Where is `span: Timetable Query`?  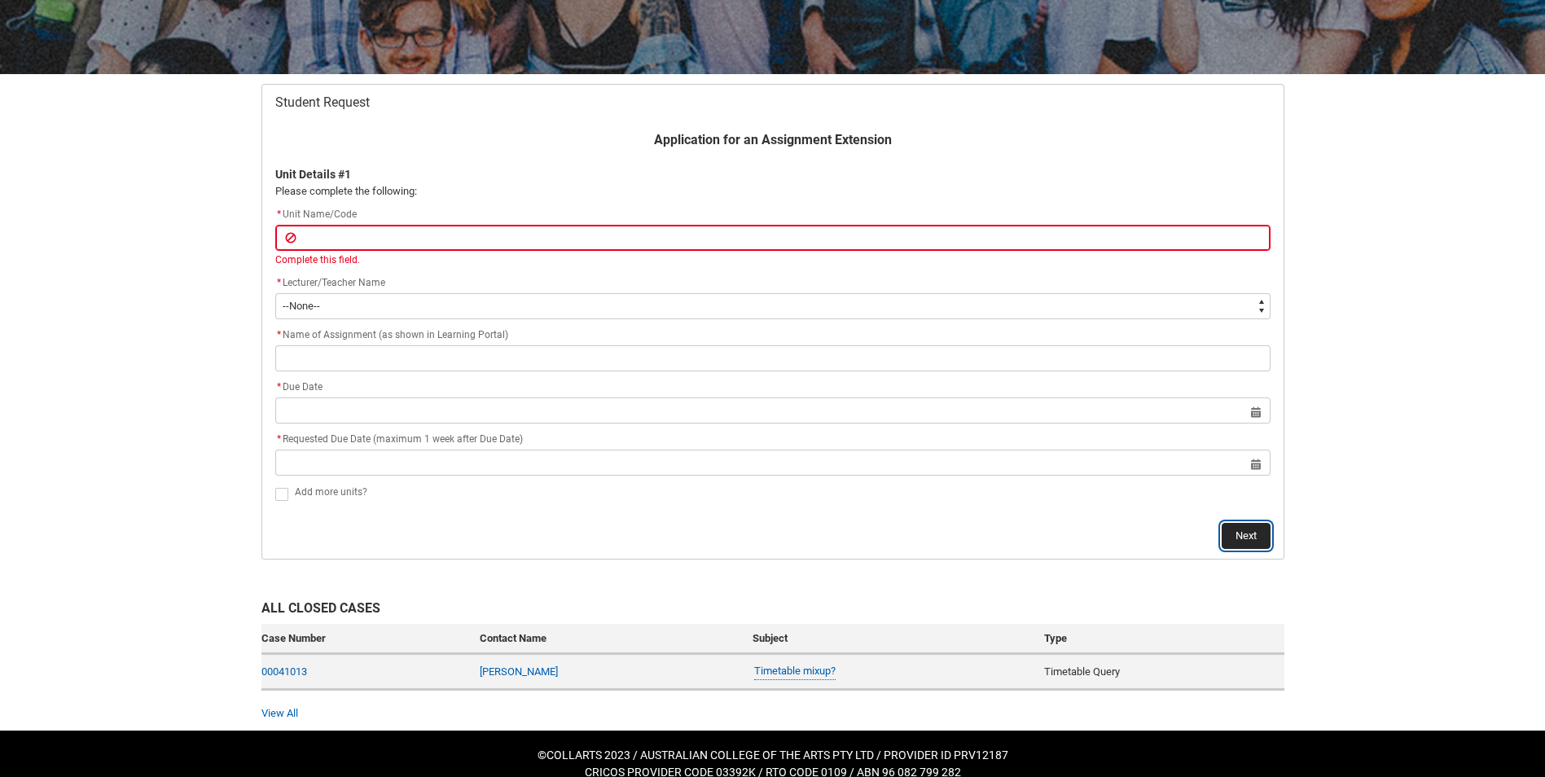
span: Timetable Query is located at coordinates (1081, 671).